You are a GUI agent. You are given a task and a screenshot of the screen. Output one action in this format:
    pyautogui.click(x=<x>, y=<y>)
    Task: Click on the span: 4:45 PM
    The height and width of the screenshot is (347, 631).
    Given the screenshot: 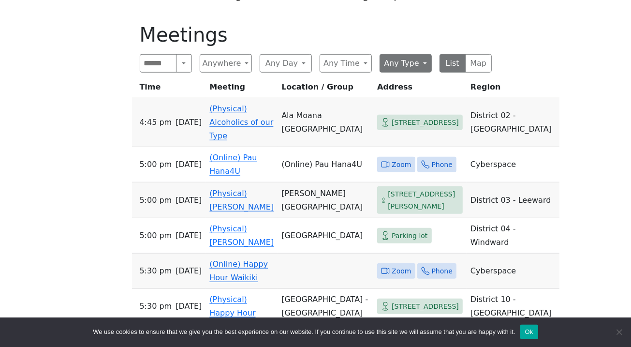 What is the action you would take?
    pyautogui.click(x=156, y=122)
    